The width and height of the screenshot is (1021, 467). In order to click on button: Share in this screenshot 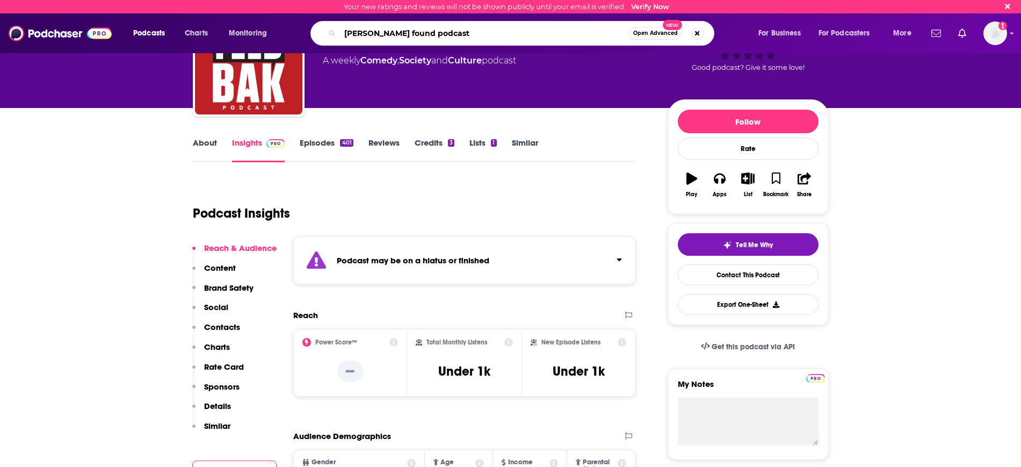, I will do `click(804, 185)`.